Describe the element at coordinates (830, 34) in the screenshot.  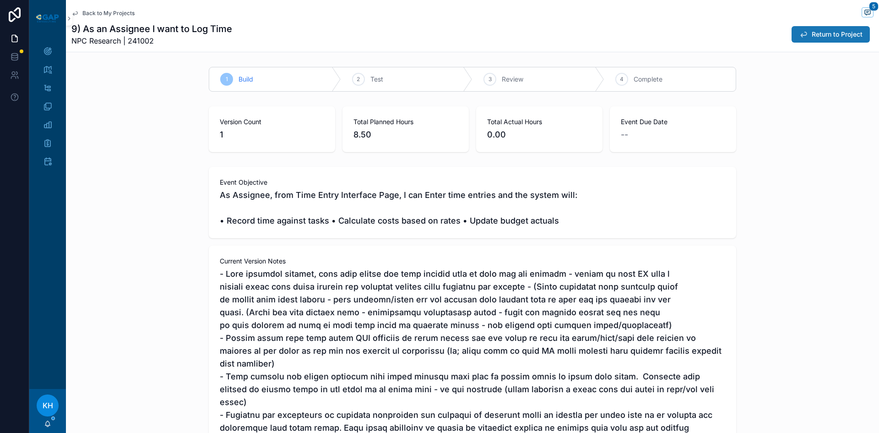
I see `button: Return to Project` at that location.